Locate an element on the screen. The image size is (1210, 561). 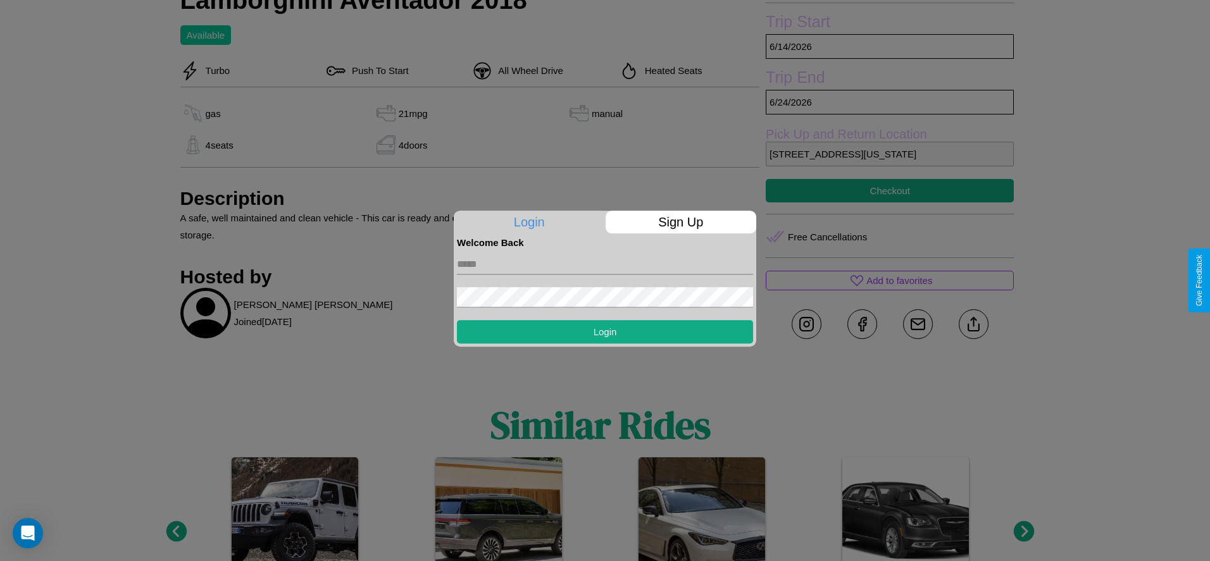
button: Login is located at coordinates (605, 332).